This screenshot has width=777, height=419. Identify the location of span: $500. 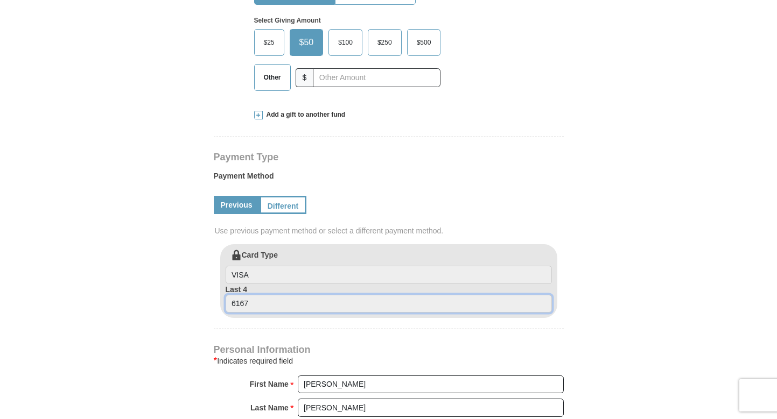
(424, 43).